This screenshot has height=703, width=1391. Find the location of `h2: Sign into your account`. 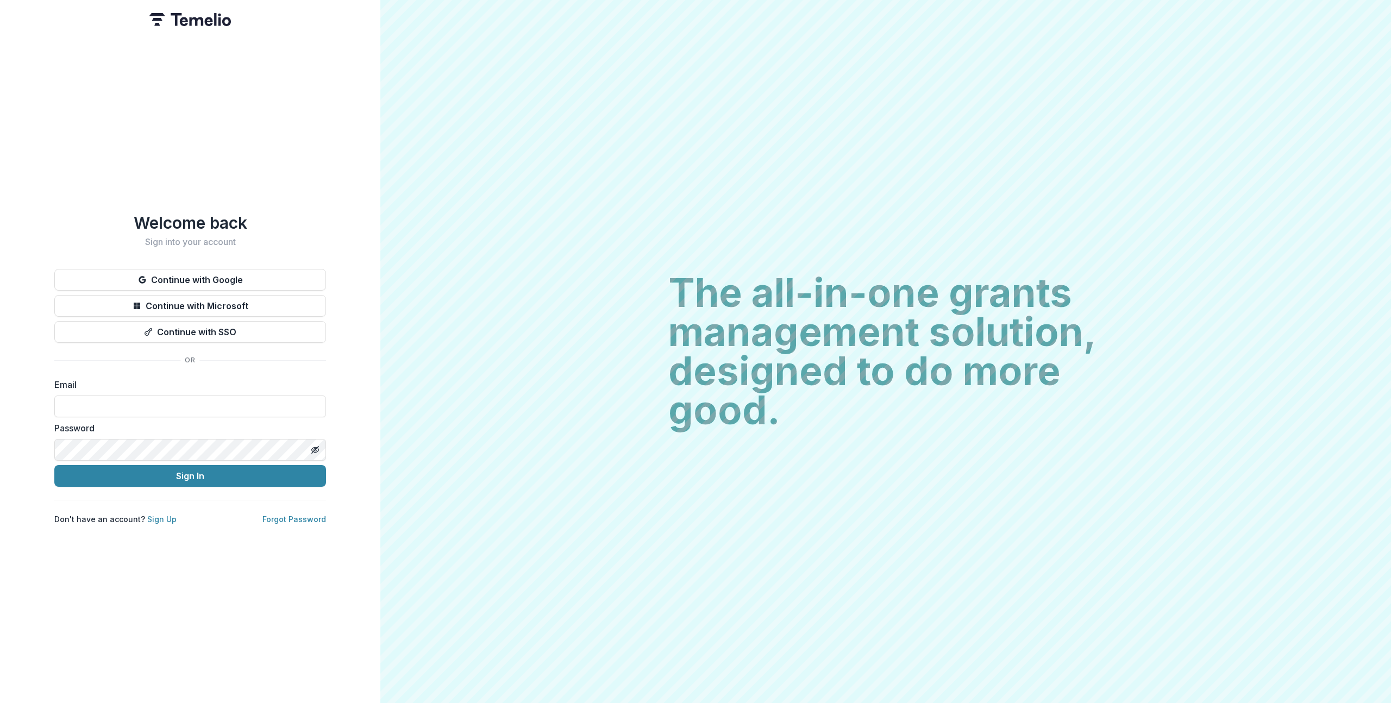

h2: Sign into your account is located at coordinates (190, 242).